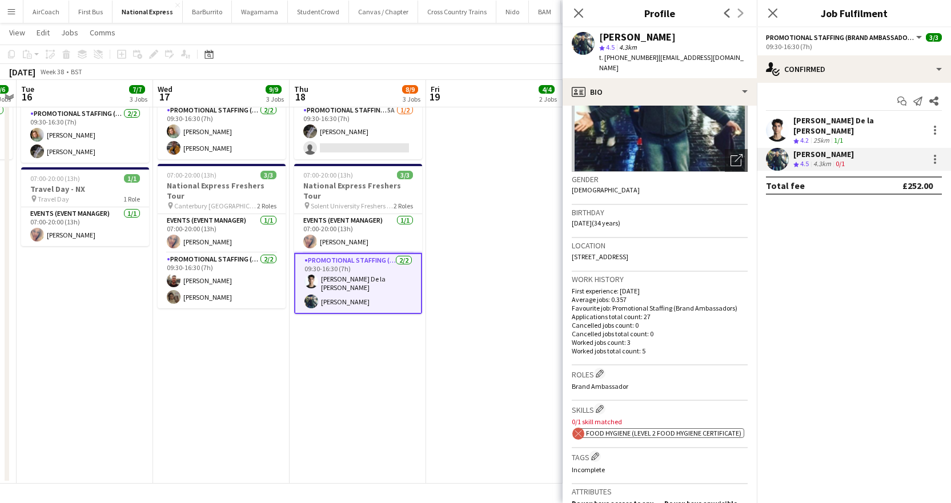 The height and width of the screenshot is (503, 951). What do you see at coordinates (102, 33) in the screenshot?
I see `a: Comms` at bounding box center [102, 33].